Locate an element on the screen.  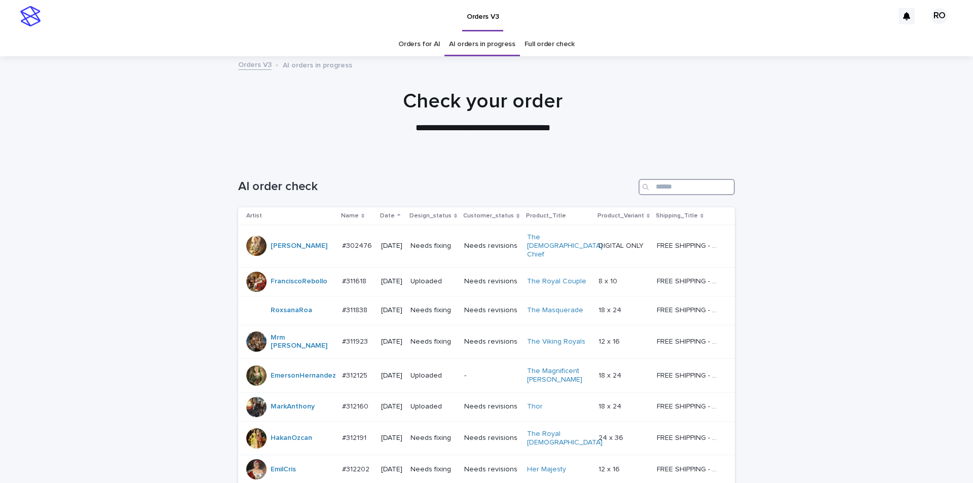
p: AI orders in progress is located at coordinates (317, 64).